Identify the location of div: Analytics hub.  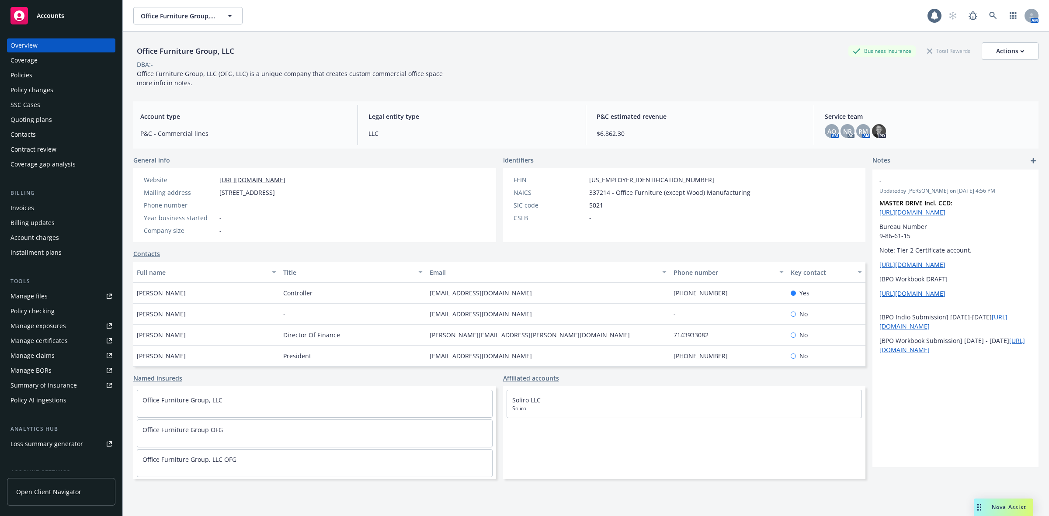
(61, 429).